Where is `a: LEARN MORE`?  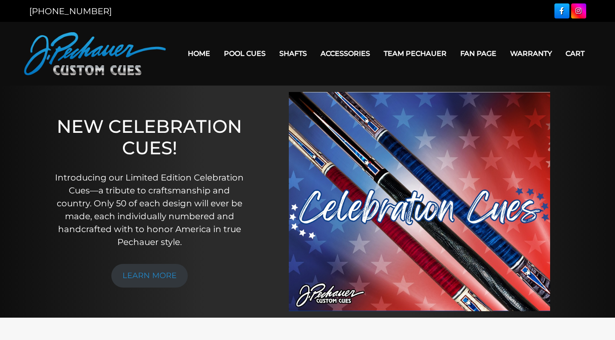
a: LEARN MORE is located at coordinates (150, 276).